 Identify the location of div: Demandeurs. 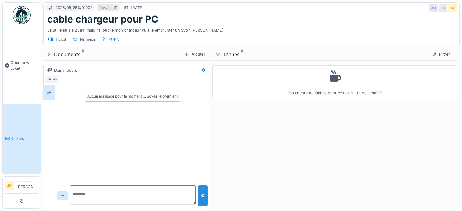
(66, 70).